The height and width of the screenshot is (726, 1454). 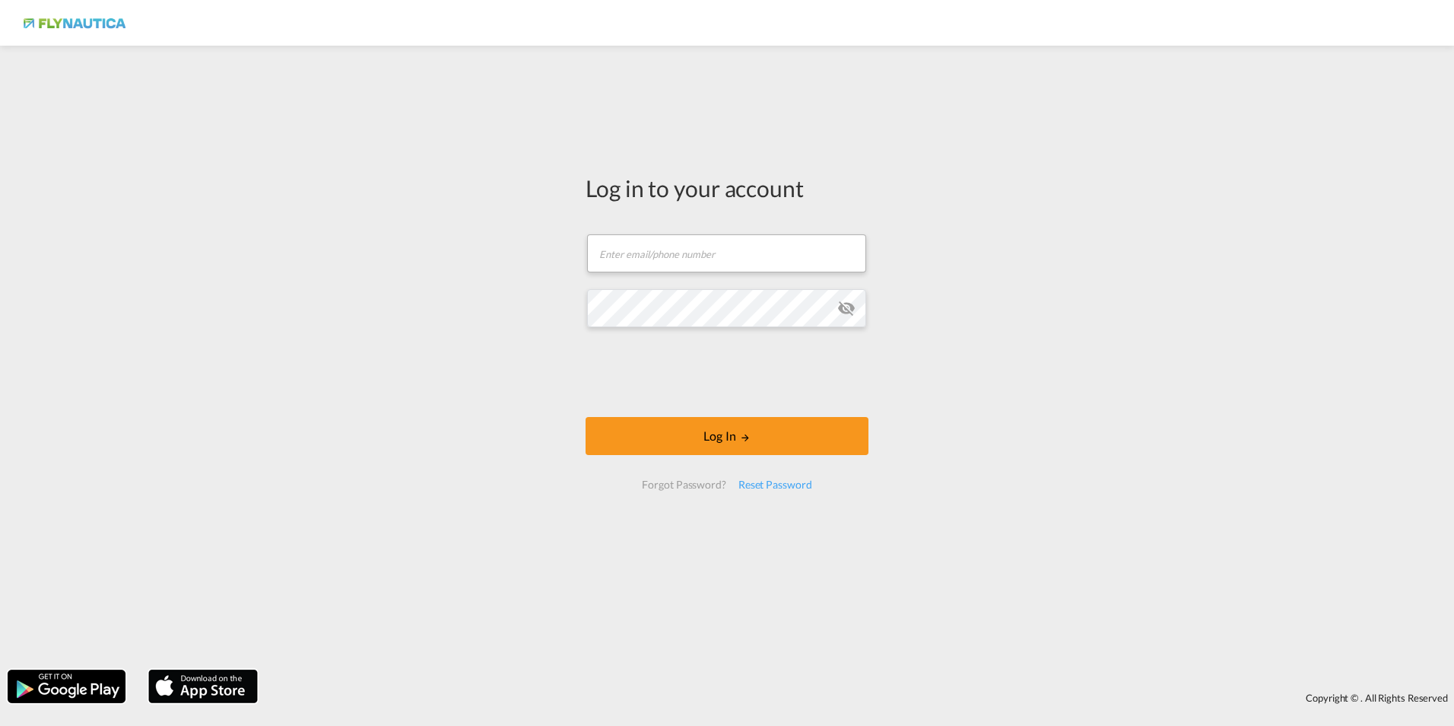 I want to click on md-icon: icon-eye-off, so click(x=847, y=308).